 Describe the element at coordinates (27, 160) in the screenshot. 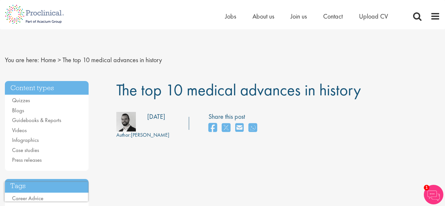

I see `a: Press releases` at that location.